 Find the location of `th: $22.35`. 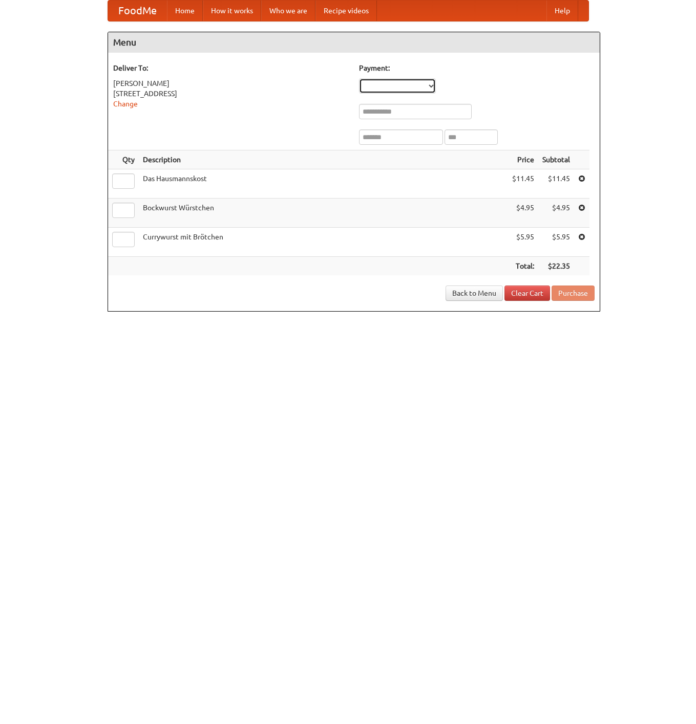

th: $22.35 is located at coordinates (556, 266).